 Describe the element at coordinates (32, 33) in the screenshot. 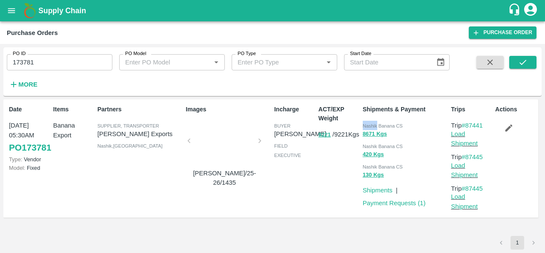

I see `div: Purchase Orders` at that location.